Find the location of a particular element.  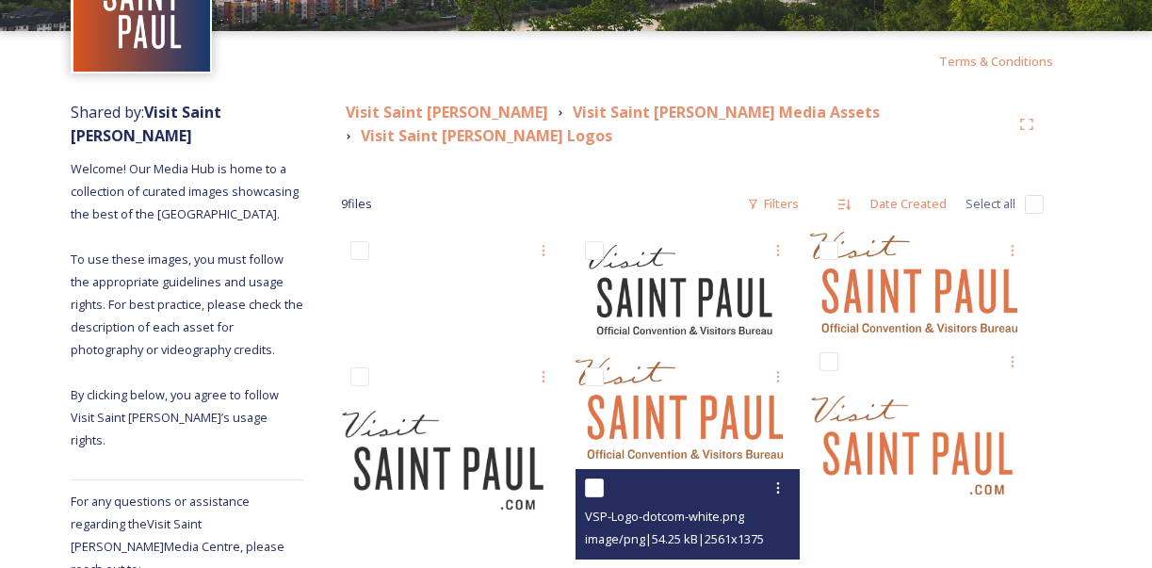

a: Terms & Conditions is located at coordinates (1010, 61).